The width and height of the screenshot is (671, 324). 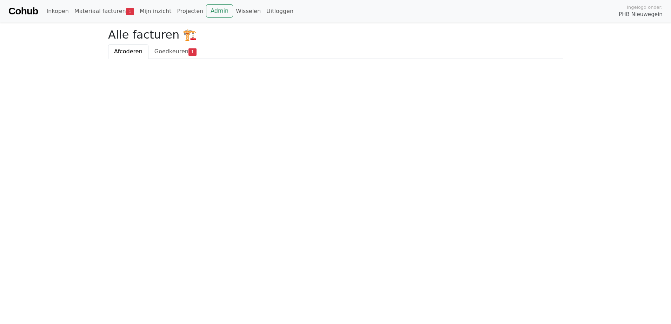 What do you see at coordinates (57, 11) in the screenshot?
I see `a: Inkopen` at bounding box center [57, 11].